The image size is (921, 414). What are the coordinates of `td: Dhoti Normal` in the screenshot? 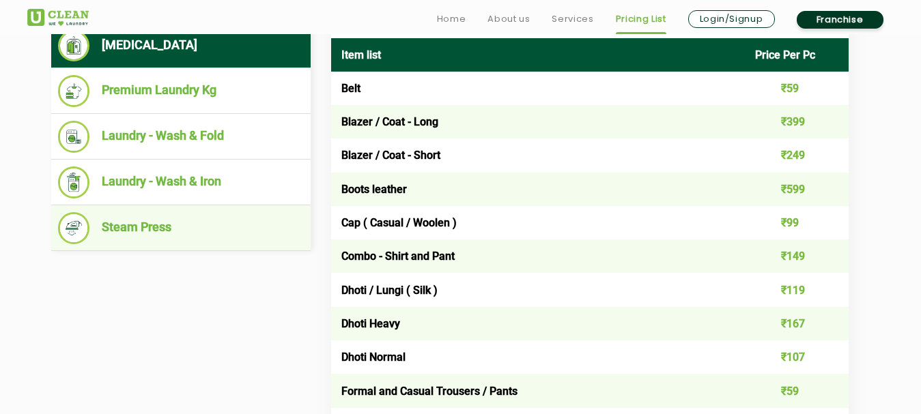 It's located at (538, 357).